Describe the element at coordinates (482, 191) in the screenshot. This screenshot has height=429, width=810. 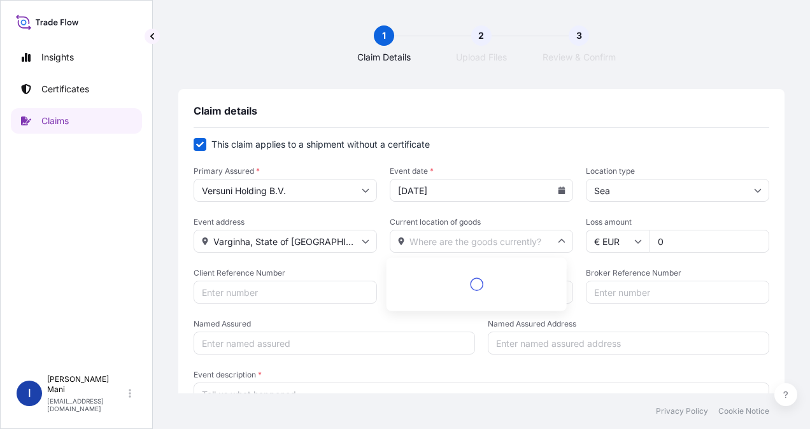
I see `input: mm/dd/yyyy` at that location.